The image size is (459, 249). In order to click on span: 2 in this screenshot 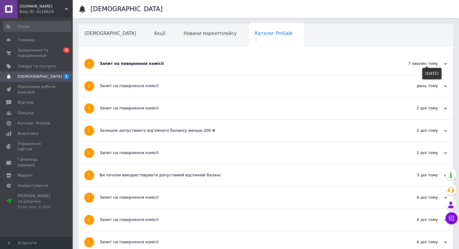, I will do `click(66, 50)`.